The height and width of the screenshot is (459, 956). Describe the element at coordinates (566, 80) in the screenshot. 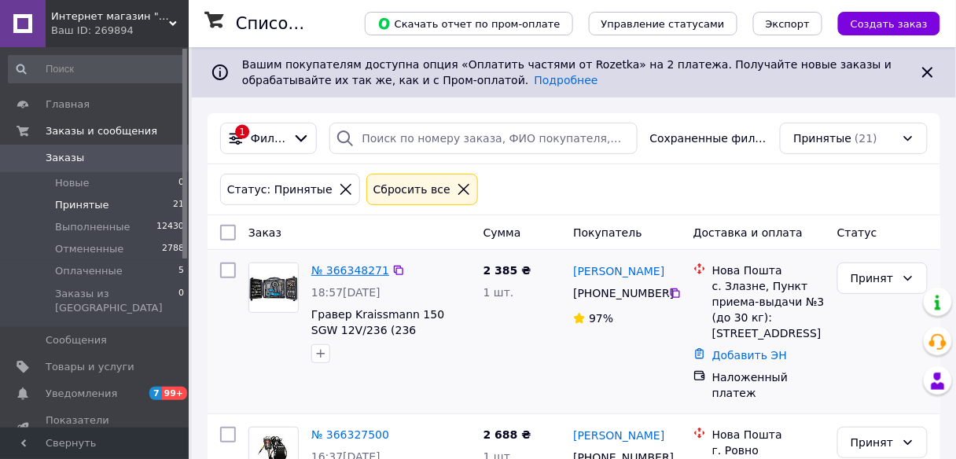

I see `a: Подробнее` at that location.